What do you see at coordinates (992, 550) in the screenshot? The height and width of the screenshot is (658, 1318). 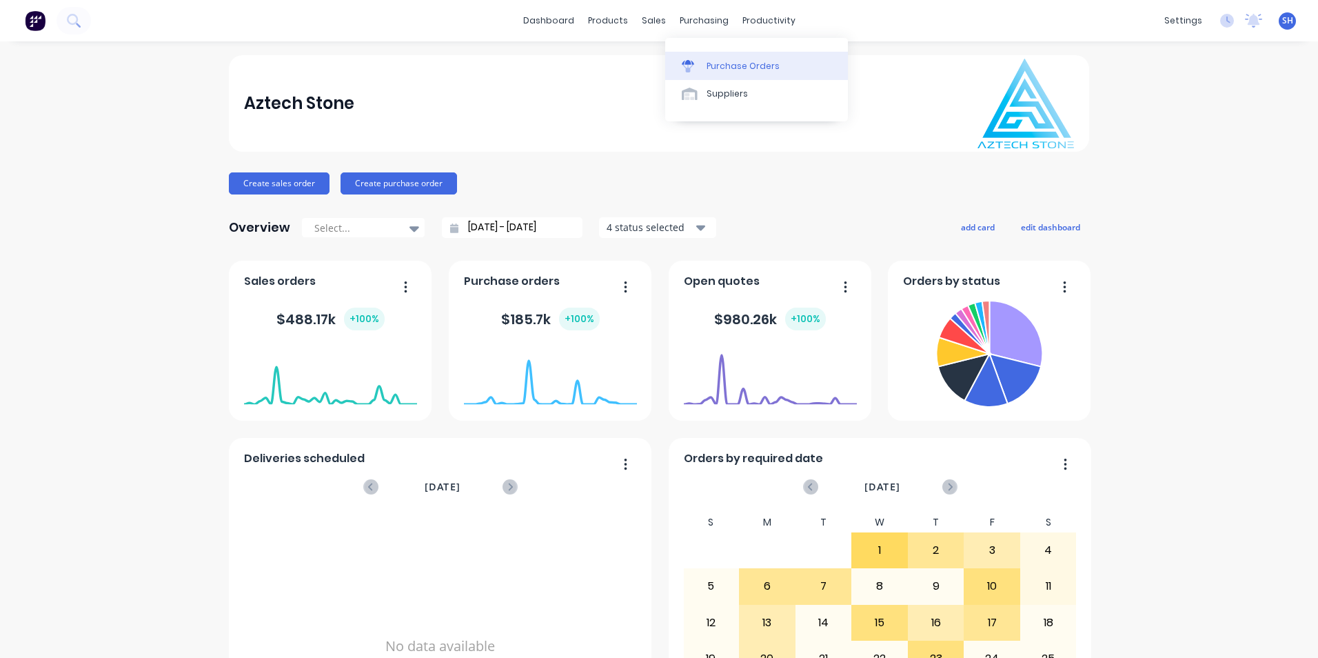 I see `div: 3` at bounding box center [992, 550].